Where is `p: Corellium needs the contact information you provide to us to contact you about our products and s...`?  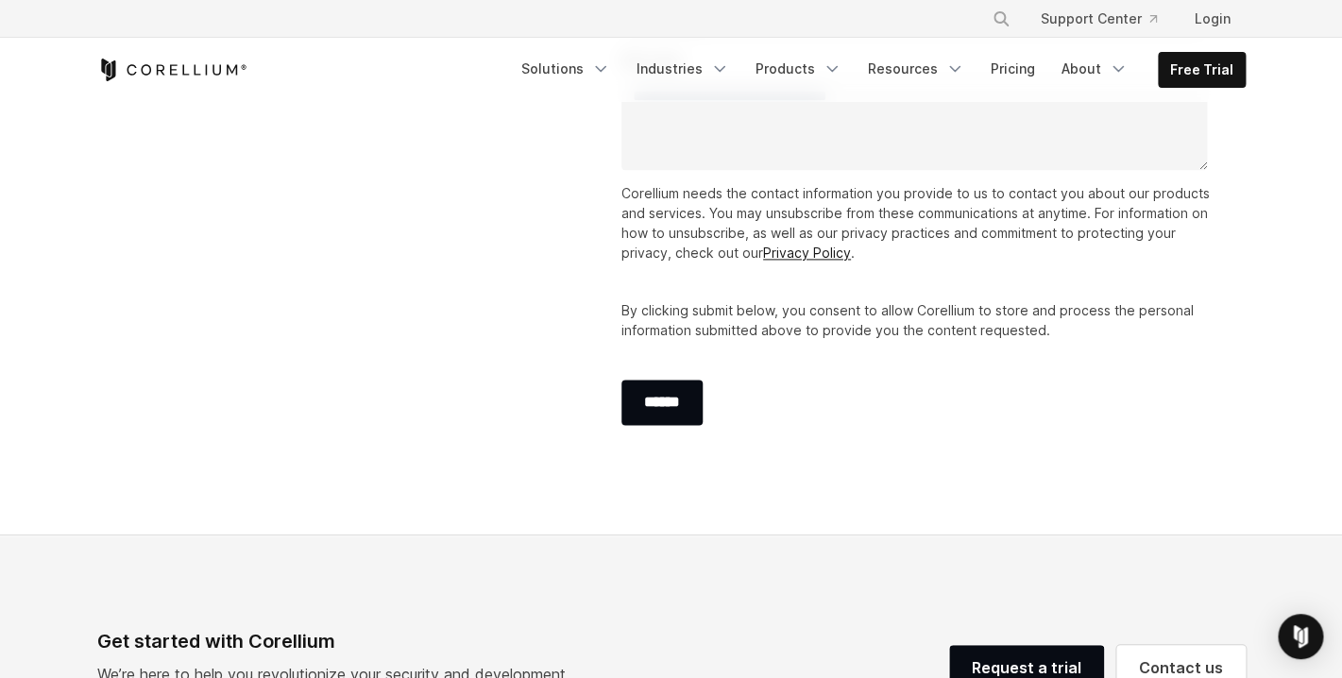
p: Corellium needs the contact information you provide to us to contact you about our products and s... is located at coordinates (918, 223).